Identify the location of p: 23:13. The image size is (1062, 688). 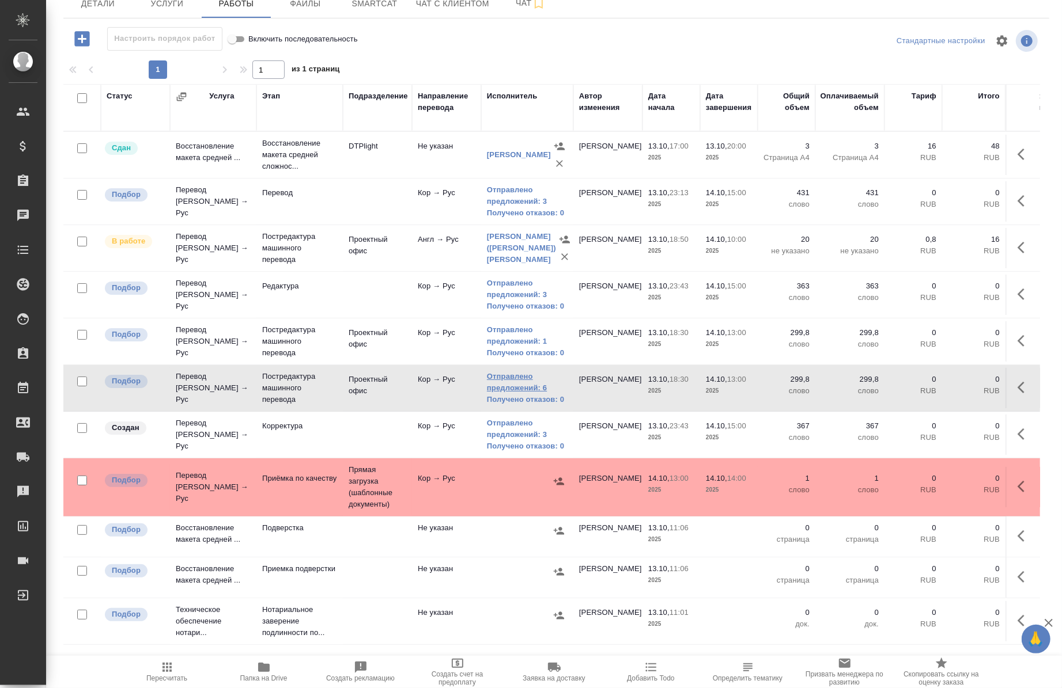
(679, 192).